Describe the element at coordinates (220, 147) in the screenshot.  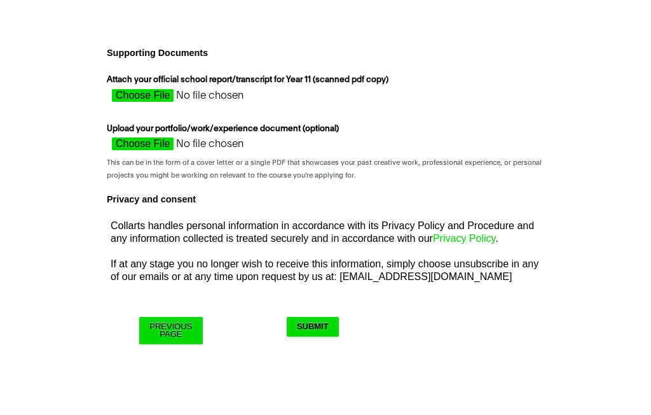
I see `input: Upload your portfolio/work/experience document (optional)` at that location.